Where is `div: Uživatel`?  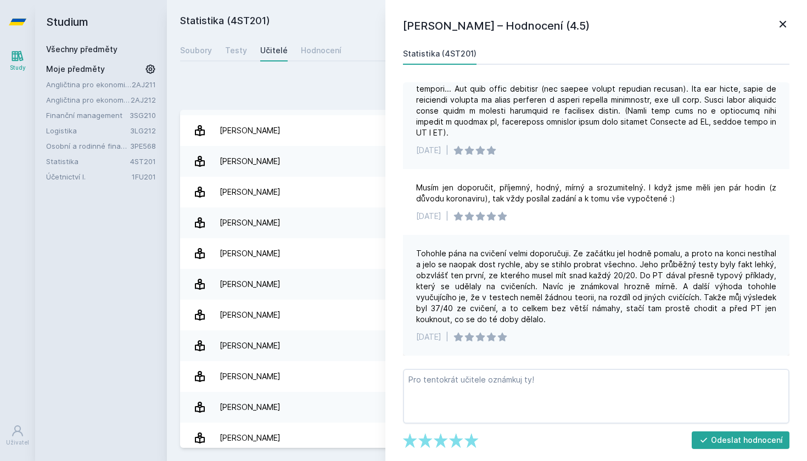
div: Uživatel is located at coordinates (18, 442).